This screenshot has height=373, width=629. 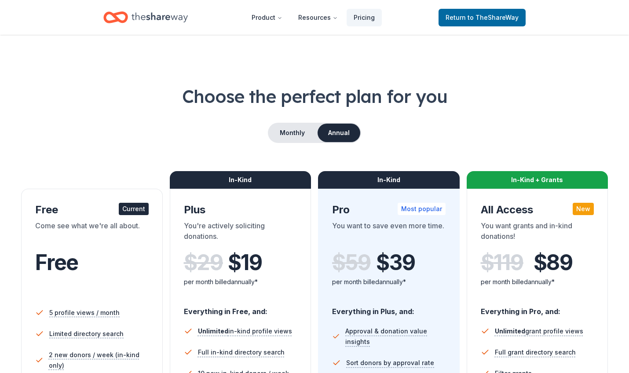 What do you see at coordinates (92, 233) in the screenshot?
I see `div: Come see what we're all about.` at bounding box center [92, 233].